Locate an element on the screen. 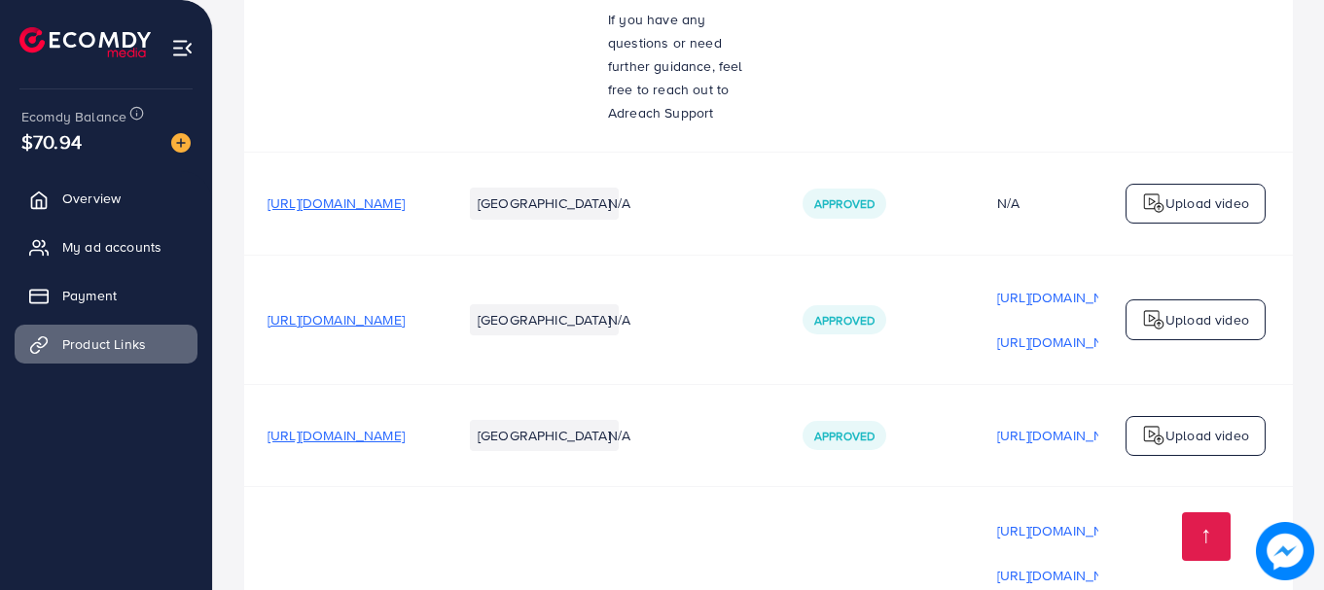  a: logo is located at coordinates (85, 42).